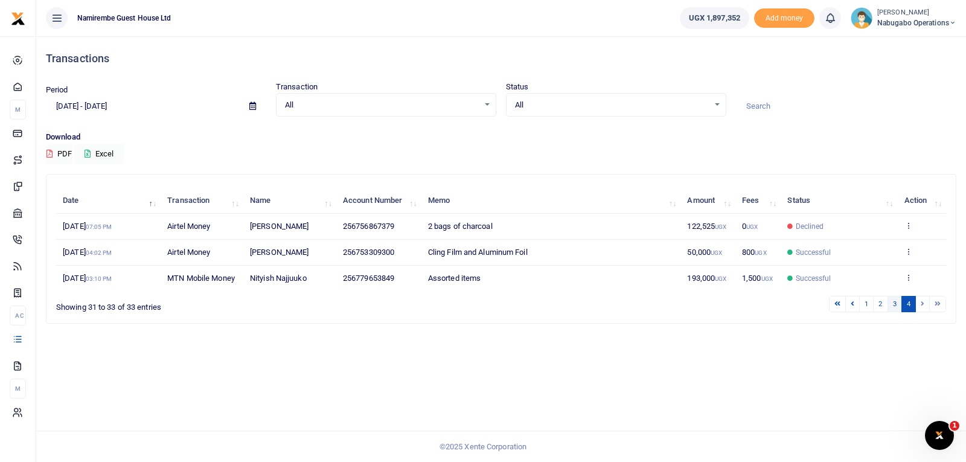 The width and height of the screenshot is (966, 462). Describe the element at coordinates (704, 252) in the screenshot. I see `span: 50,000` at that location.